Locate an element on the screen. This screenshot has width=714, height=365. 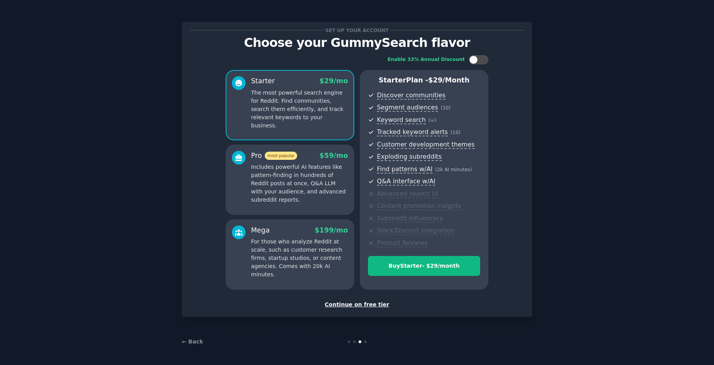
span: Segment audiences is located at coordinates (407, 107).